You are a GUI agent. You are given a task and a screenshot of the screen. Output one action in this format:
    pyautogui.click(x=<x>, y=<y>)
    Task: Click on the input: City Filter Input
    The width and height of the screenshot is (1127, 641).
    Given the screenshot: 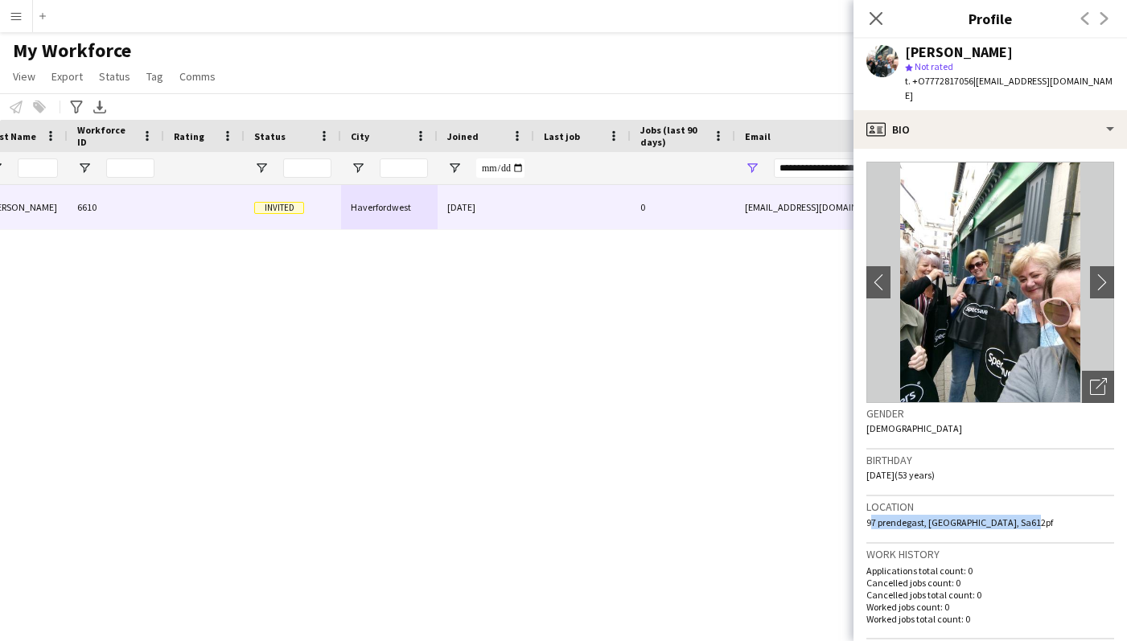 What is the action you would take?
    pyautogui.click(x=404, y=168)
    